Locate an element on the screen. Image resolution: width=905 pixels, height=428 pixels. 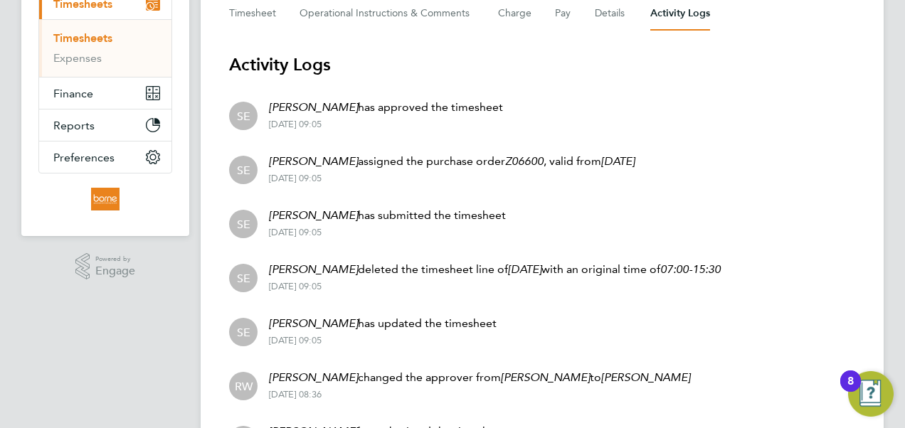
p: has submitted the timesheet is located at coordinates (387, 216).